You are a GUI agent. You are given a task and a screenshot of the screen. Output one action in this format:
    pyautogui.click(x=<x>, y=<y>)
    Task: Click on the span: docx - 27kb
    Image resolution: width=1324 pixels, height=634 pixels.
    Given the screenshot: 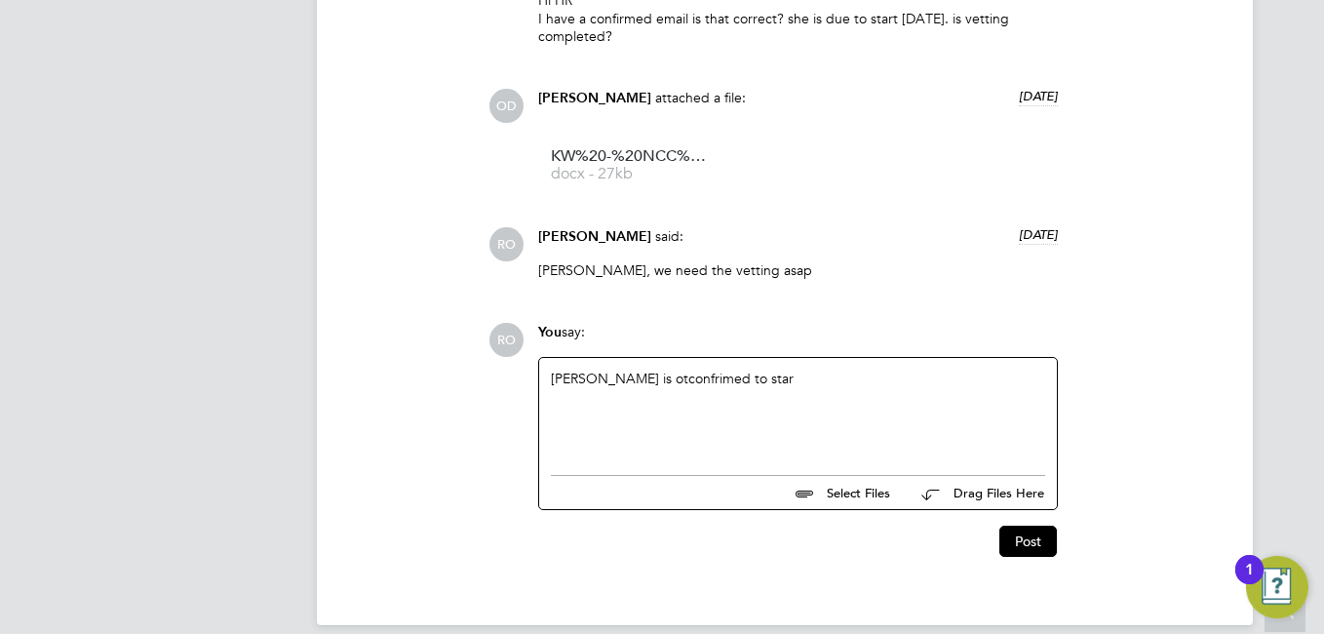 What is the action you would take?
    pyautogui.click(x=629, y=174)
    